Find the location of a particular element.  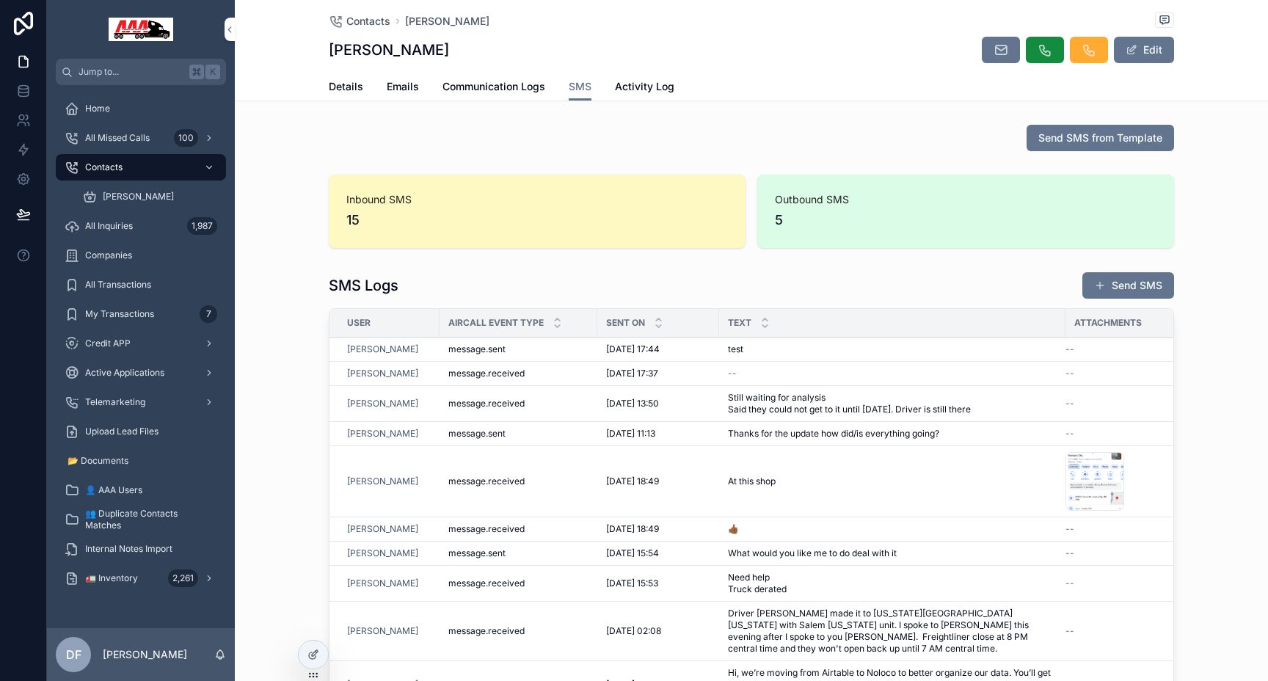

a: All Missed Calls100 is located at coordinates (141, 138).